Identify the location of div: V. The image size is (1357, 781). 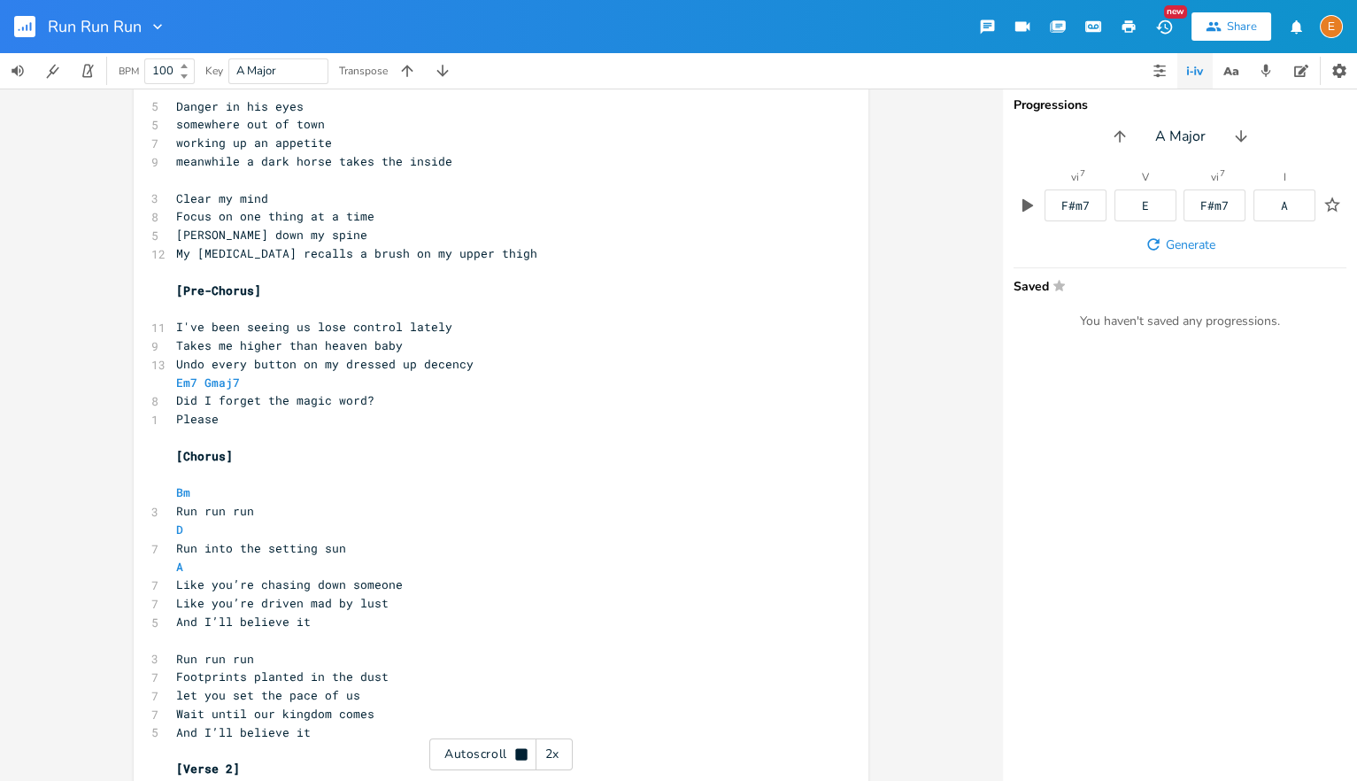
(1146, 177).